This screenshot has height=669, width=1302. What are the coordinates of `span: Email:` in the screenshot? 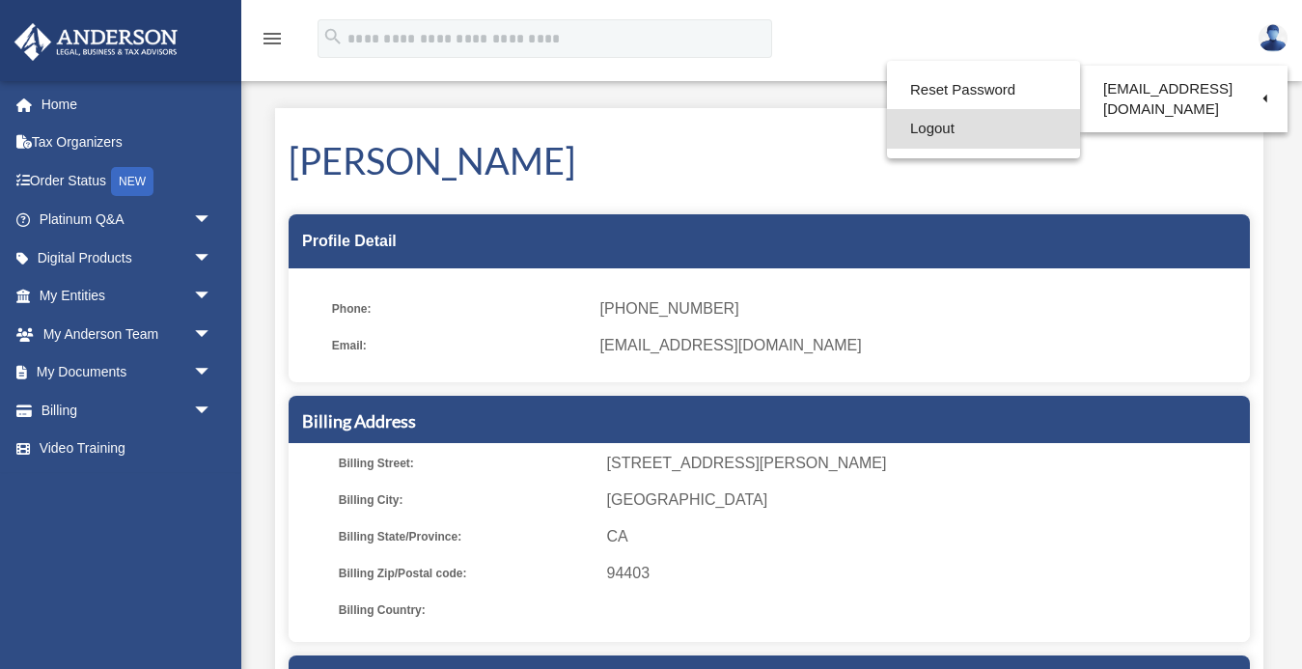 It's located at (459, 346).